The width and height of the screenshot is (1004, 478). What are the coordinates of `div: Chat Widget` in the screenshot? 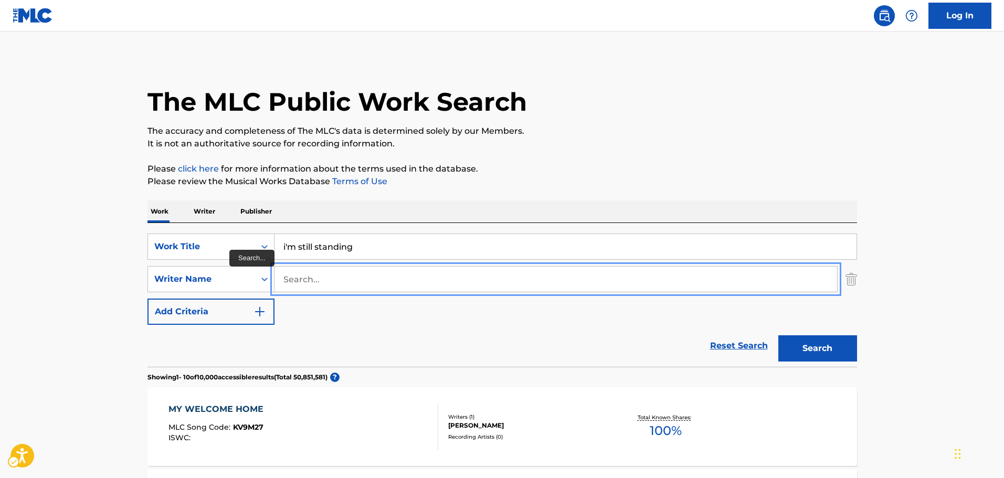 It's located at (978, 453).